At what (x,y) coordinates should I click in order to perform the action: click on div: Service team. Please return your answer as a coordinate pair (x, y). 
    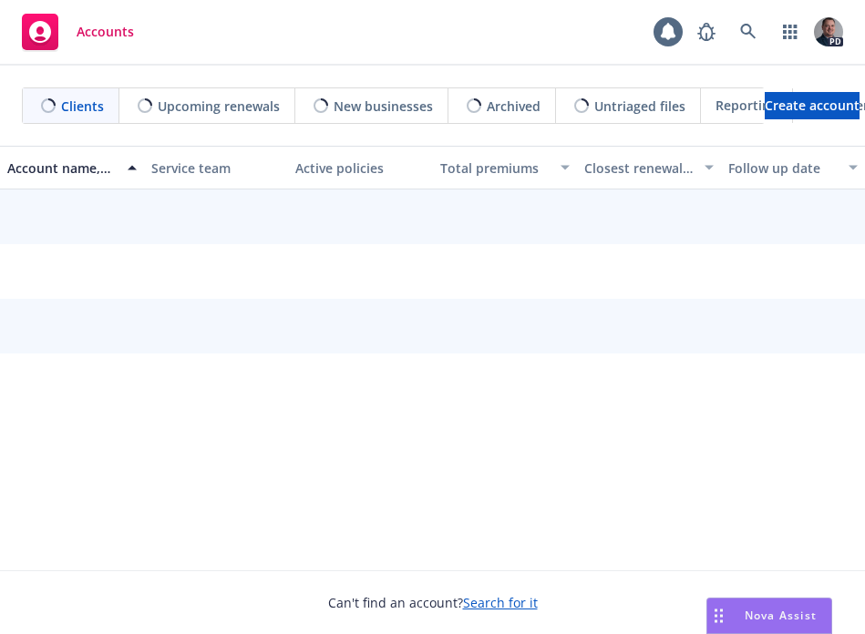
    Looking at the image, I should click on (216, 168).